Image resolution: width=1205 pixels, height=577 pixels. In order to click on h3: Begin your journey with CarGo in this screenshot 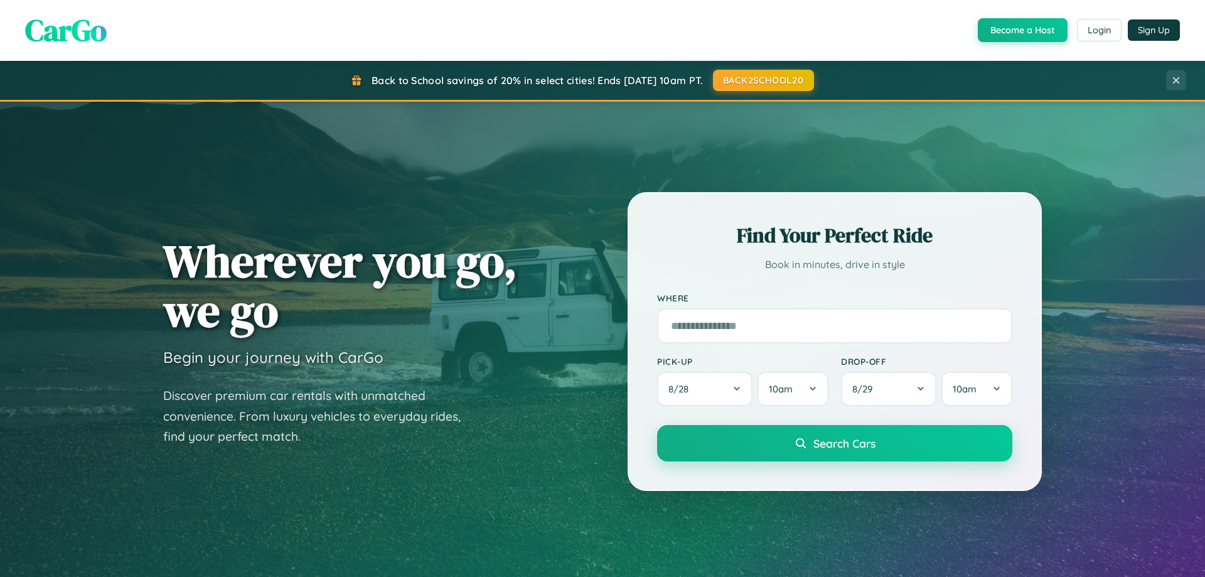, I will do `click(273, 357)`.